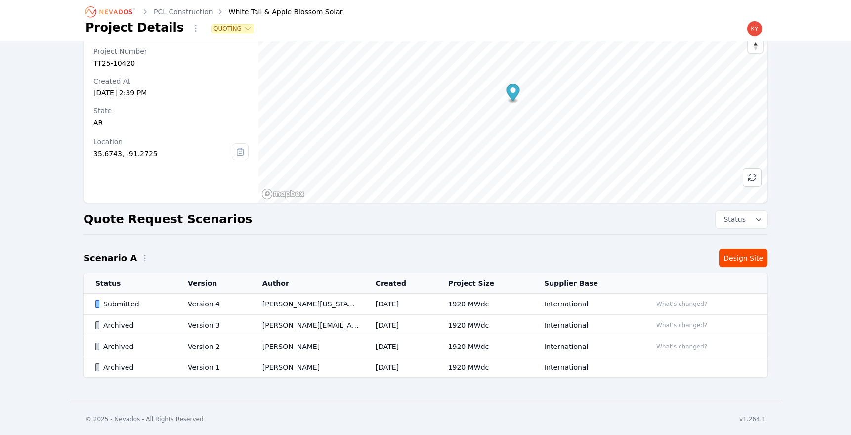 This screenshot has width=851, height=435. What do you see at coordinates (512, 93) in the screenshot?
I see `div: Map marker` at bounding box center [512, 93].